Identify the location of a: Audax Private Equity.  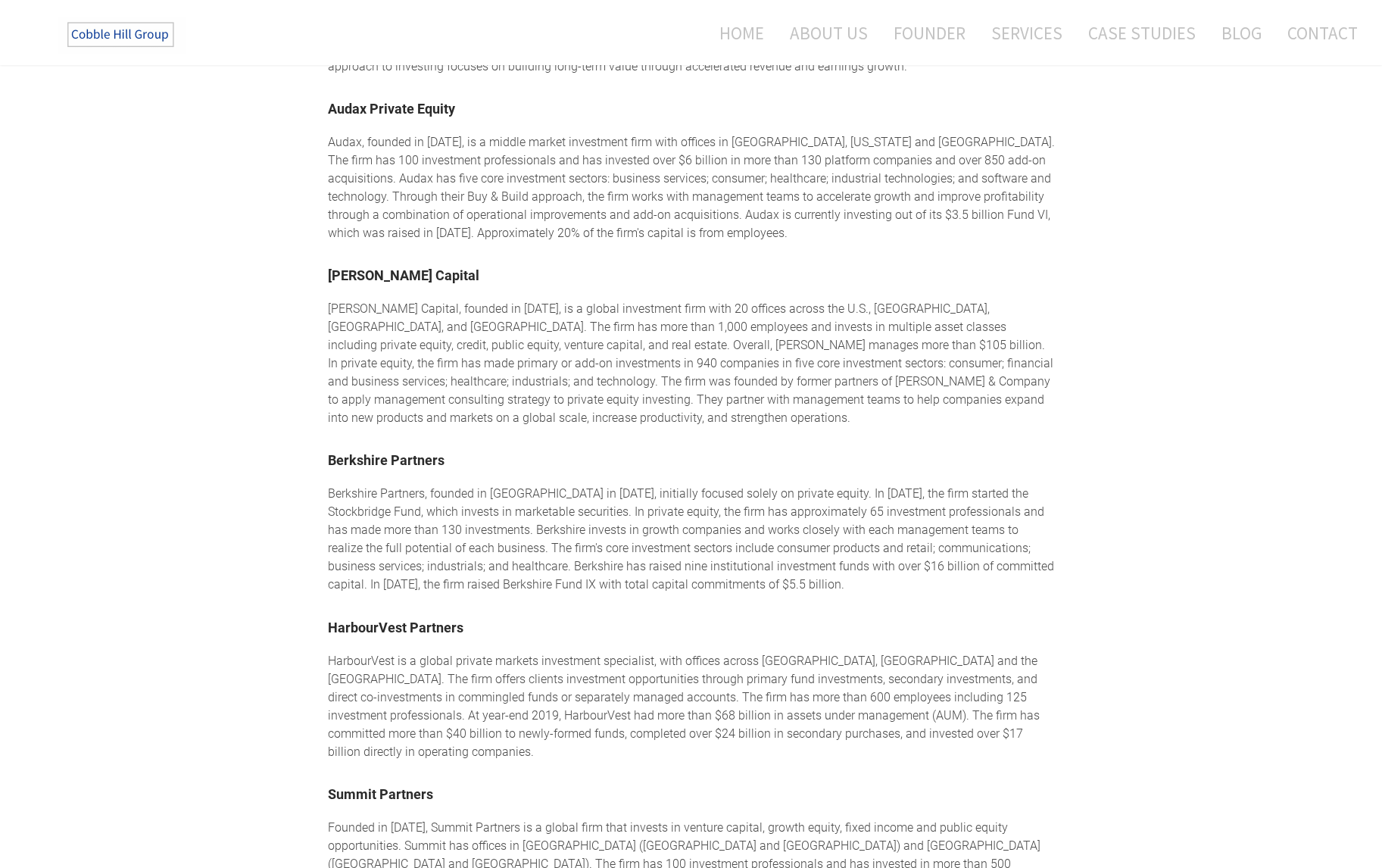
(391, 108).